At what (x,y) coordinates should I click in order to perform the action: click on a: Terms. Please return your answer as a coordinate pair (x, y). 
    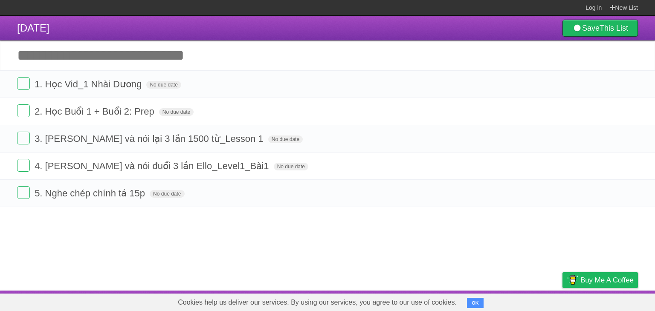
    Looking at the image, I should click on (532, 301).